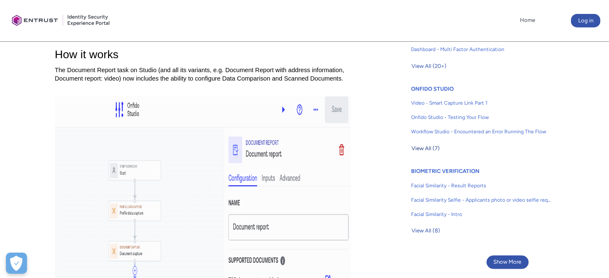 The width and height of the screenshot is (609, 278). What do you see at coordinates (426, 231) in the screenshot?
I see `span: View All (8)` at bounding box center [426, 231].